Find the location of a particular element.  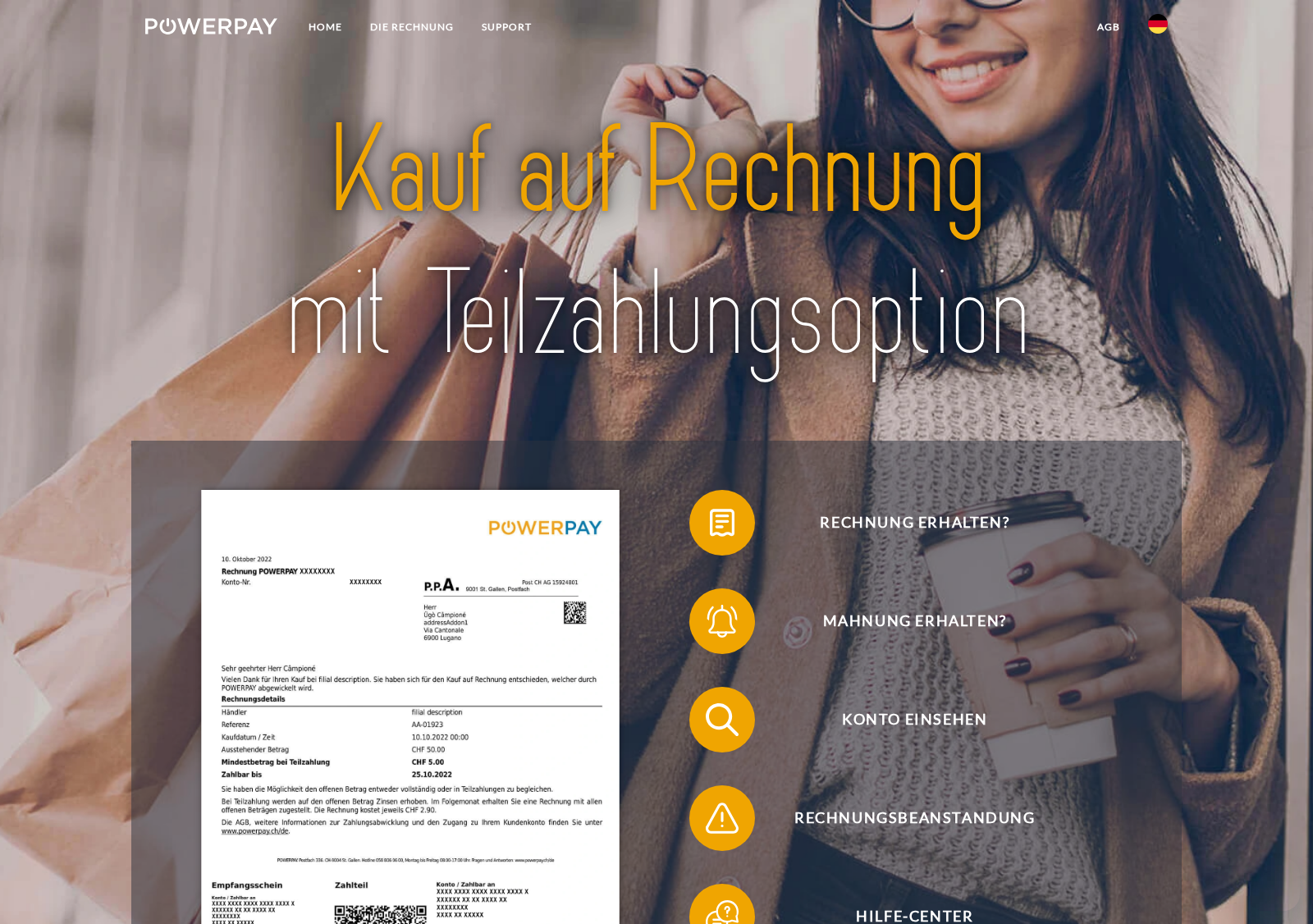

a: Home is located at coordinates (325, 27).